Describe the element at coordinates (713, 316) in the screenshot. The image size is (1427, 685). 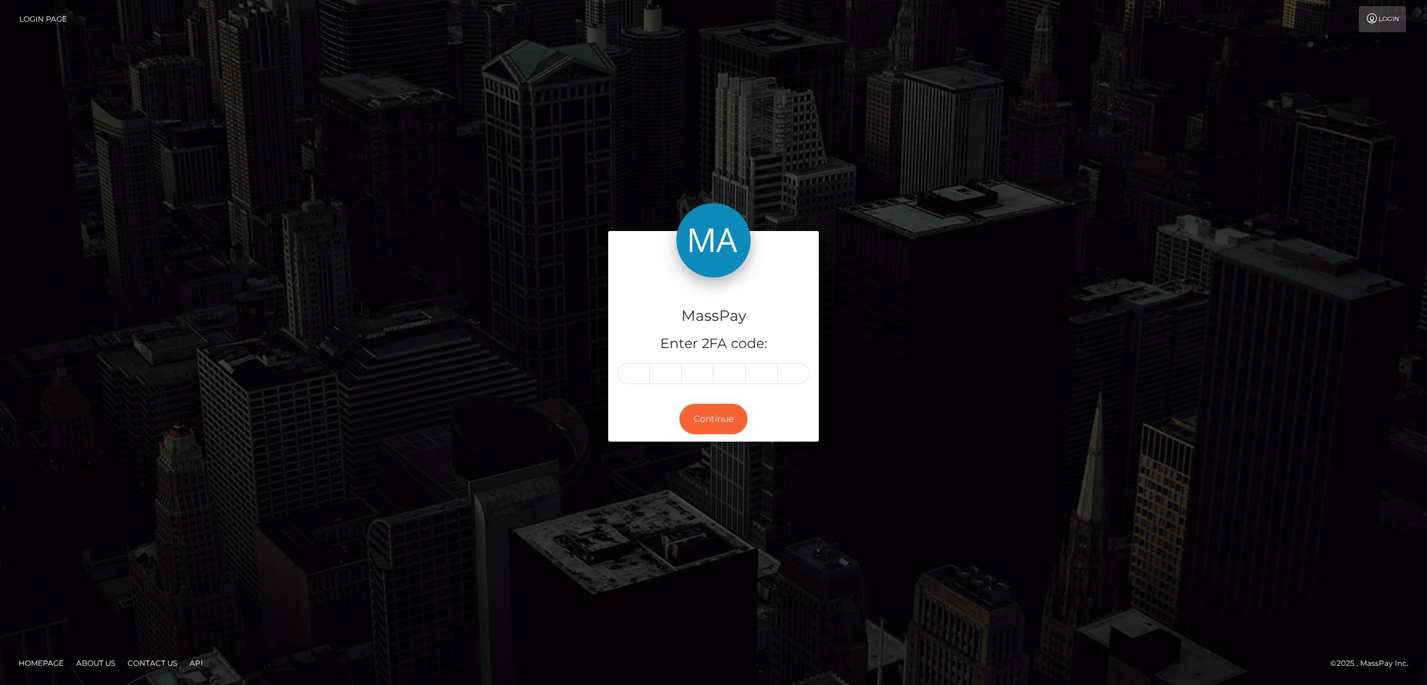
I see `h4: MassPay` at that location.